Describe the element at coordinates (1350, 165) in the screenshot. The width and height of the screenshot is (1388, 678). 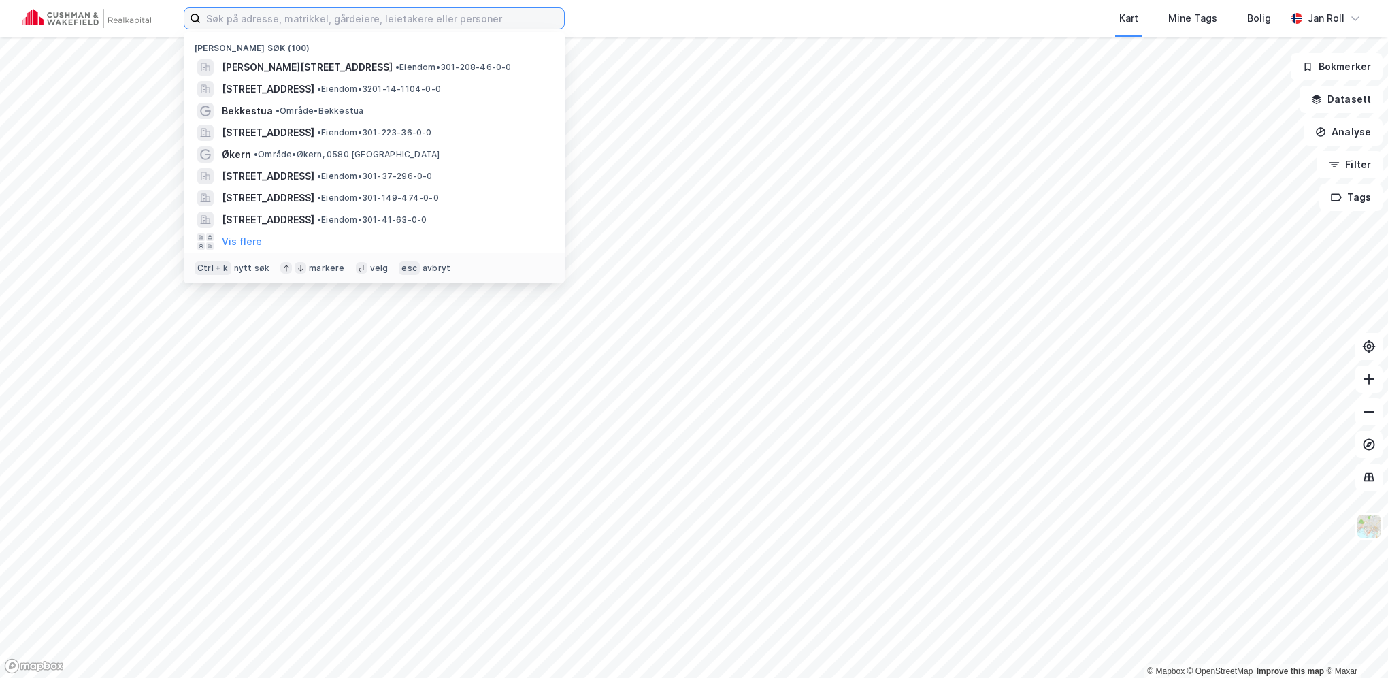
I see `button: Filter` at that location.